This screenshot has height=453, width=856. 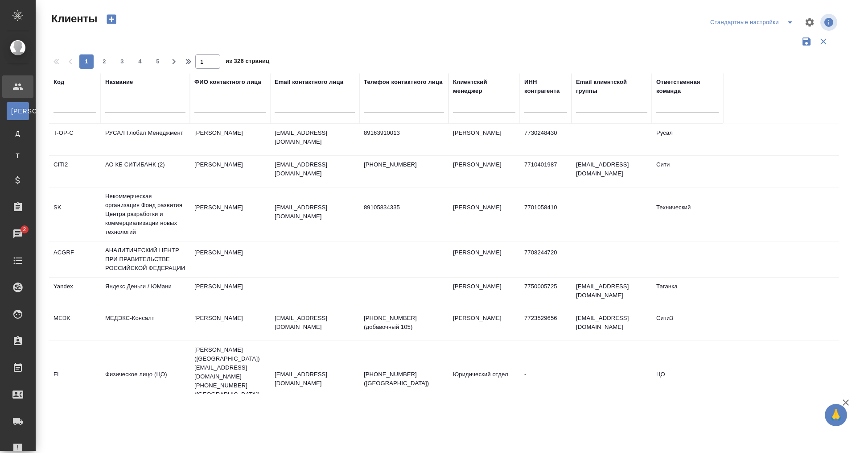 What do you see at coordinates (404, 133) in the screenshot?
I see `p: 89163910013` at bounding box center [404, 133].